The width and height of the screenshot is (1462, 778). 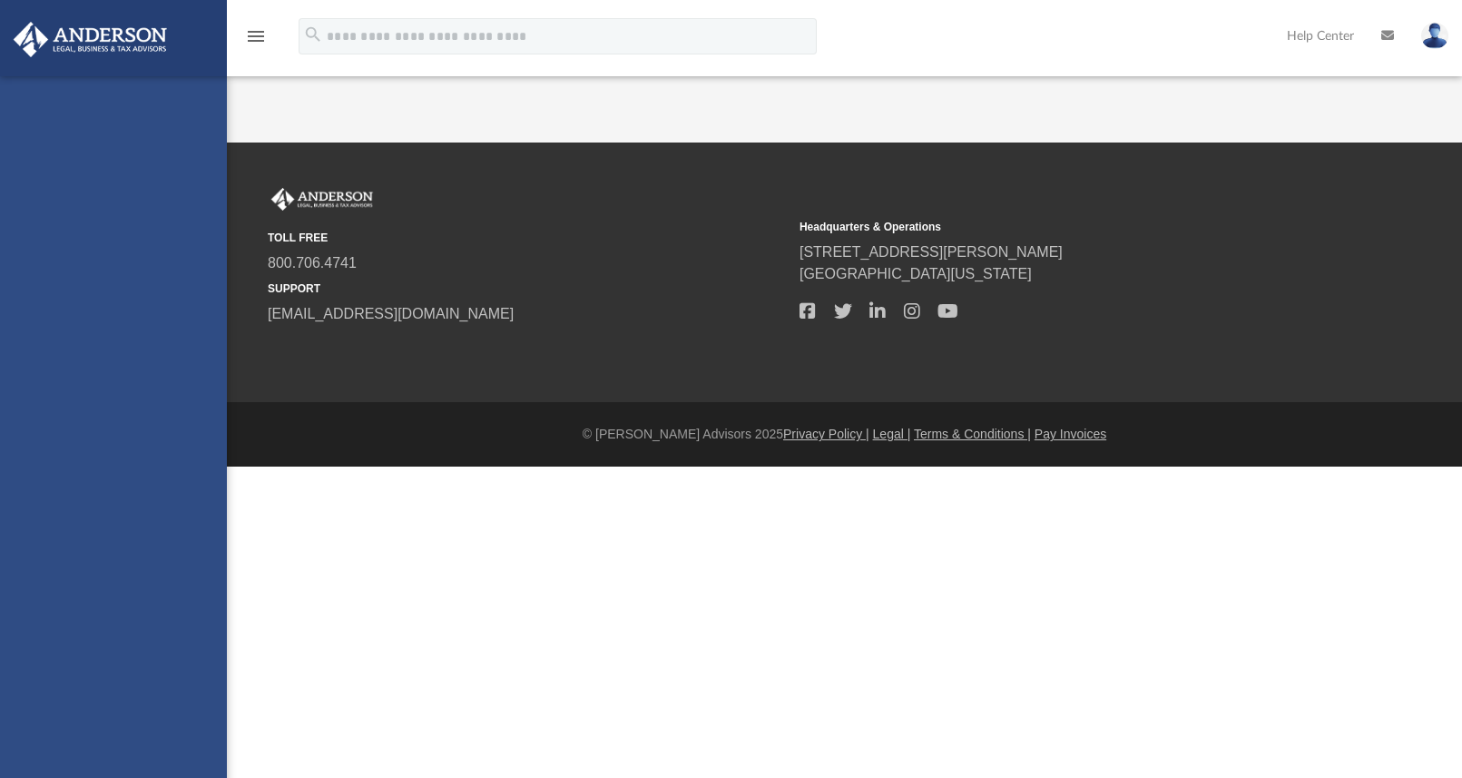 I want to click on a: Pay Invoices, so click(x=1070, y=434).